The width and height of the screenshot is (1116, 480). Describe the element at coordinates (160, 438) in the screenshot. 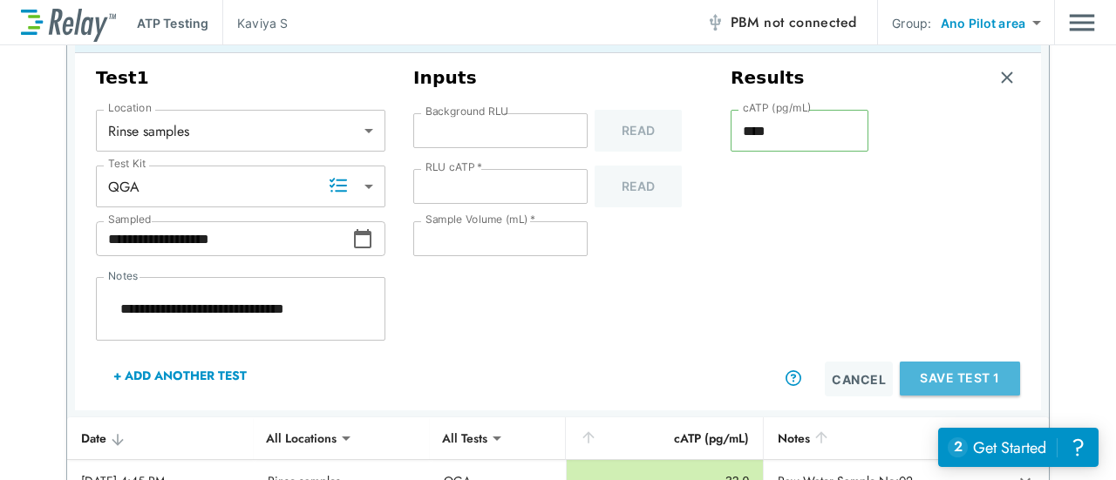

I see `th: Date` at that location.